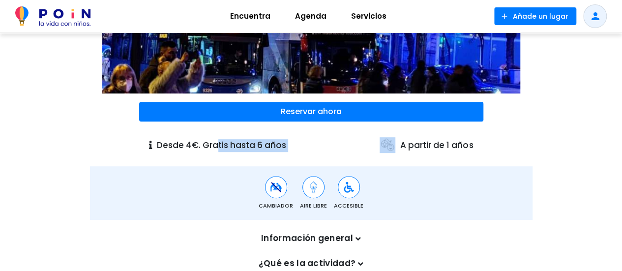 The height and width of the screenshot is (271, 622). Describe the element at coordinates (311, 16) in the screenshot. I see `a: Agenda` at that location.